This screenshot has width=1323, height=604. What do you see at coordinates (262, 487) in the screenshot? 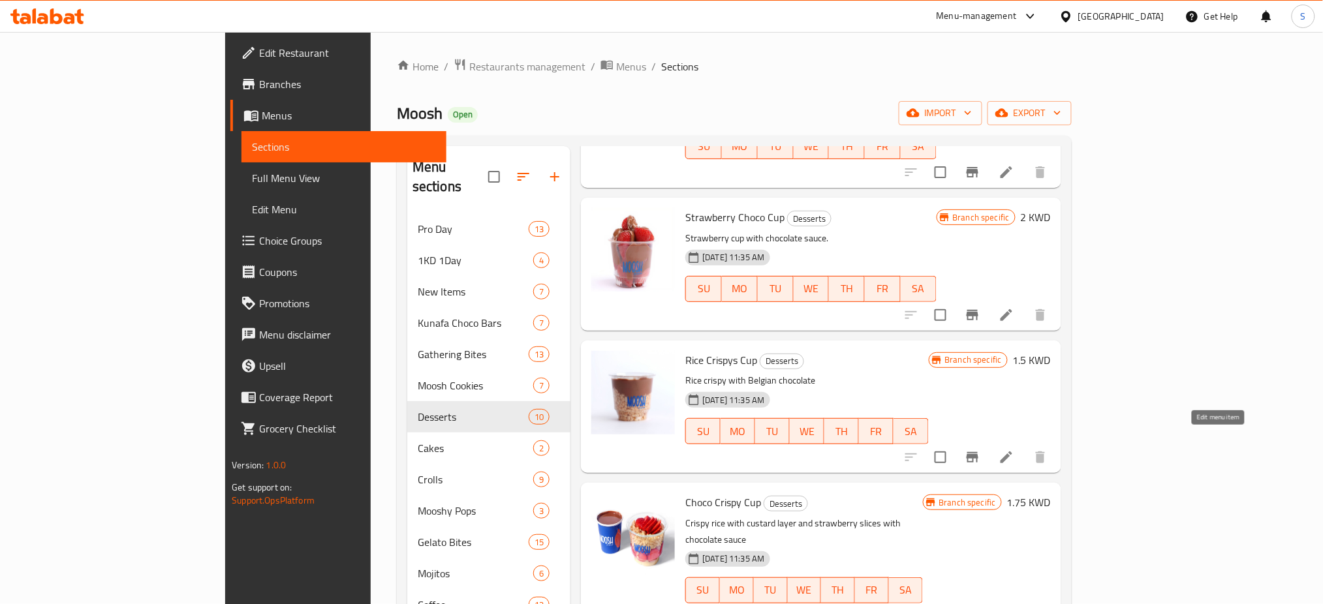
I see `span: Get support on:` at bounding box center [262, 487].